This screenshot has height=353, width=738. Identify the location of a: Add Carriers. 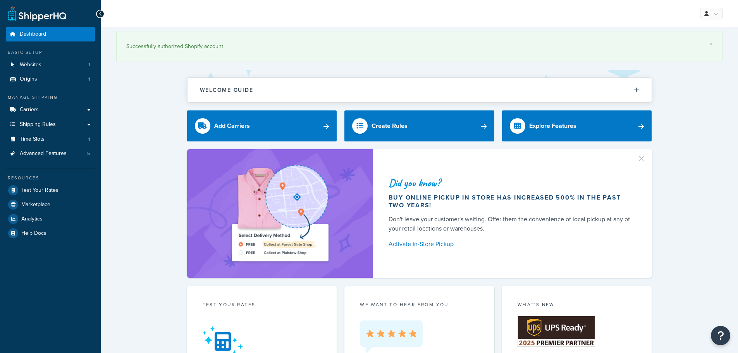
(262, 126).